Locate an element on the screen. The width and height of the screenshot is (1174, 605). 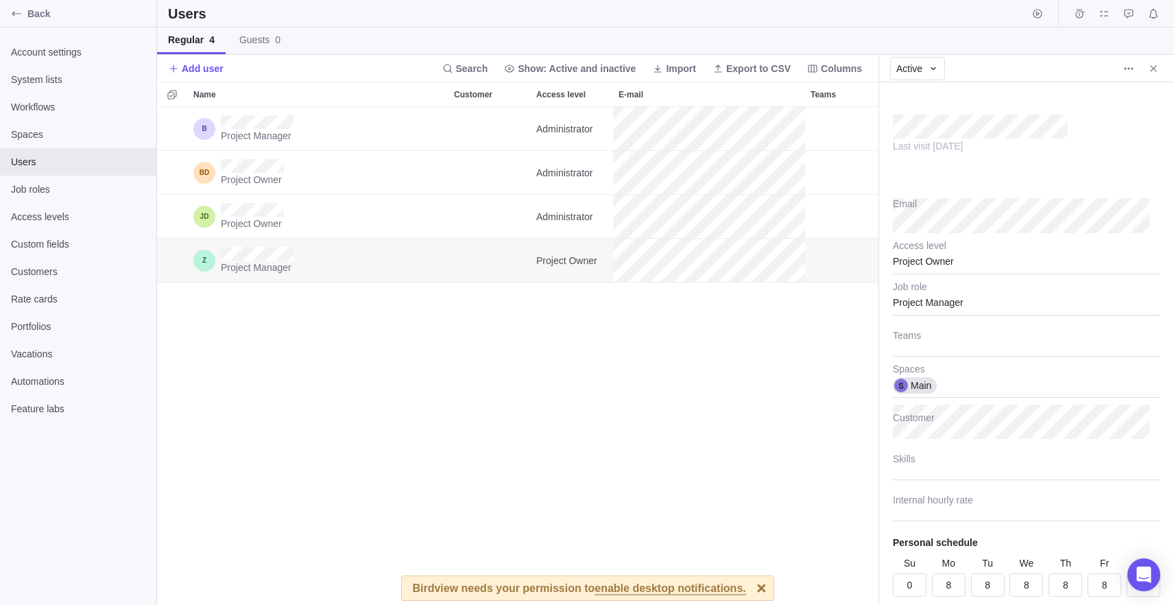
h2: Users is located at coordinates (189, 14).